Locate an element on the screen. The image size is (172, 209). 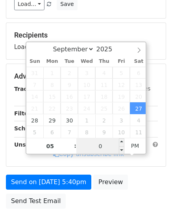
span: October 7, 2025 is located at coordinates (69, 132).